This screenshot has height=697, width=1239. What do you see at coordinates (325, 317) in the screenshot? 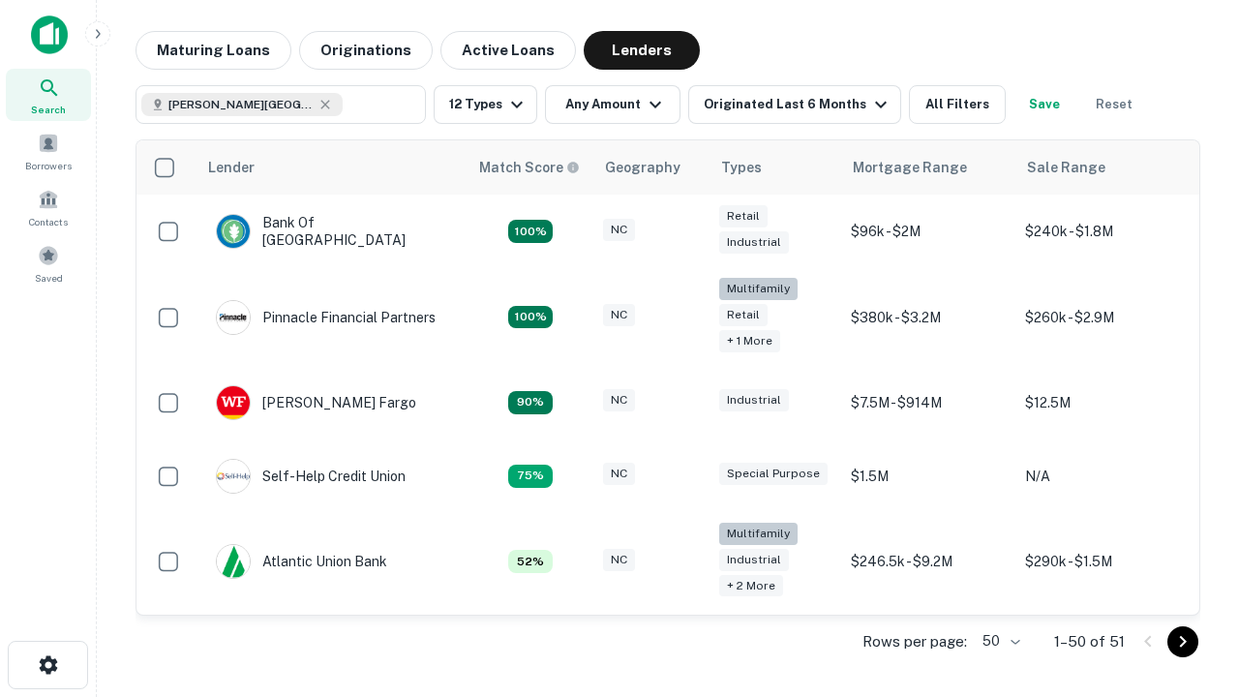
I see `div: Pinnacle Financial Partners` at bounding box center [325, 317].